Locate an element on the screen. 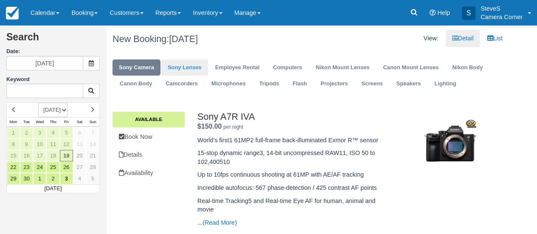  a: 18 is located at coordinates (53, 155).